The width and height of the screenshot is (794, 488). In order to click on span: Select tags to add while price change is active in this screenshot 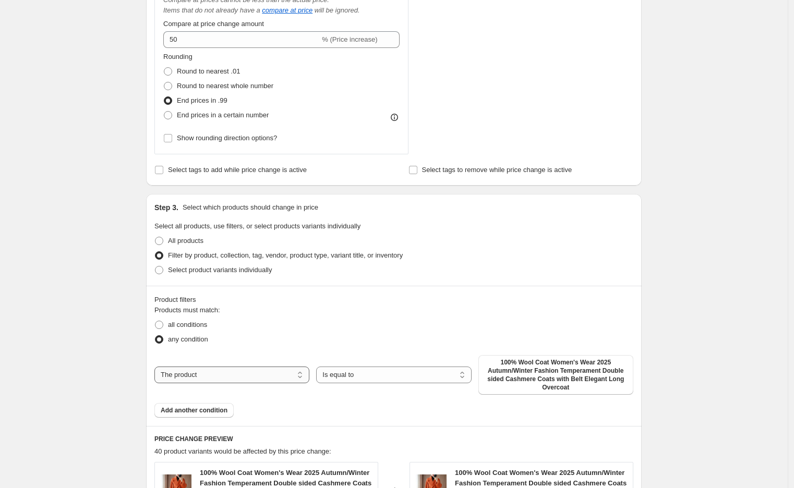, I will do `click(237, 169)`.